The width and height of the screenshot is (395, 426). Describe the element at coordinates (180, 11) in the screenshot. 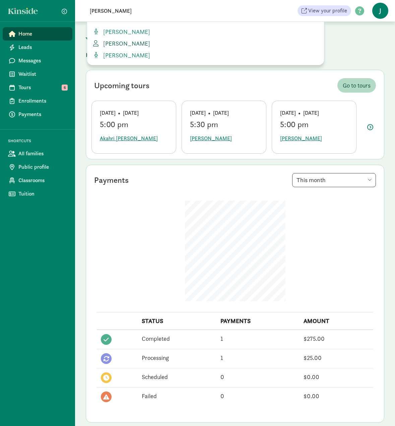

I see `input: Search for a family, child or location` at that location.